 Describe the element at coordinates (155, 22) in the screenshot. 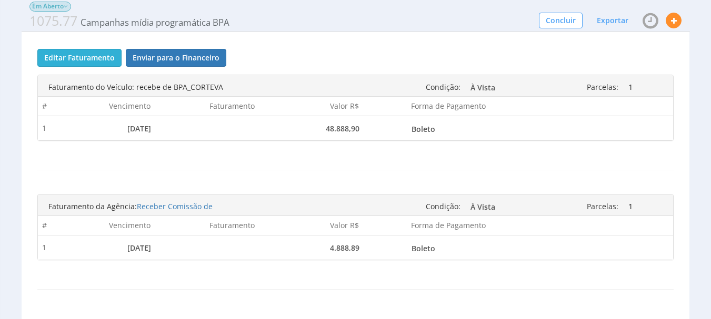

I see `span: Campanhas mídia programática BPA` at that location.